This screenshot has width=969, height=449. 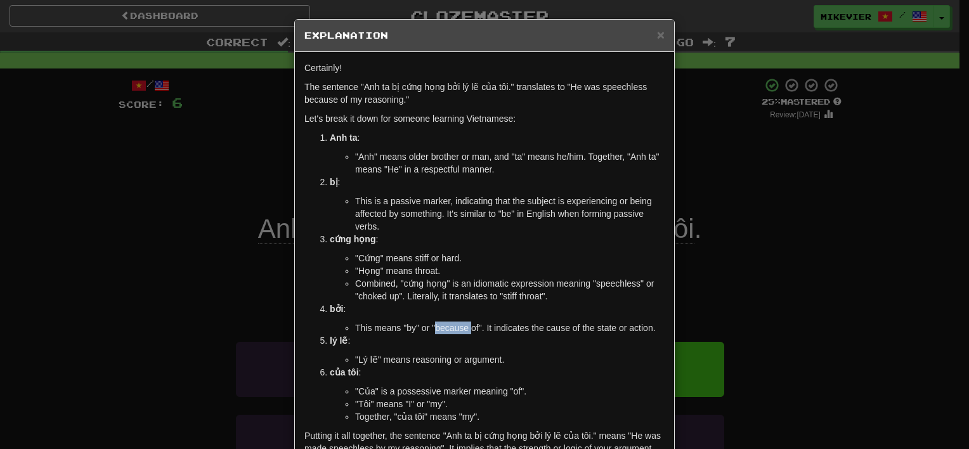 I want to click on strong: lý lẽ, so click(x=339, y=341).